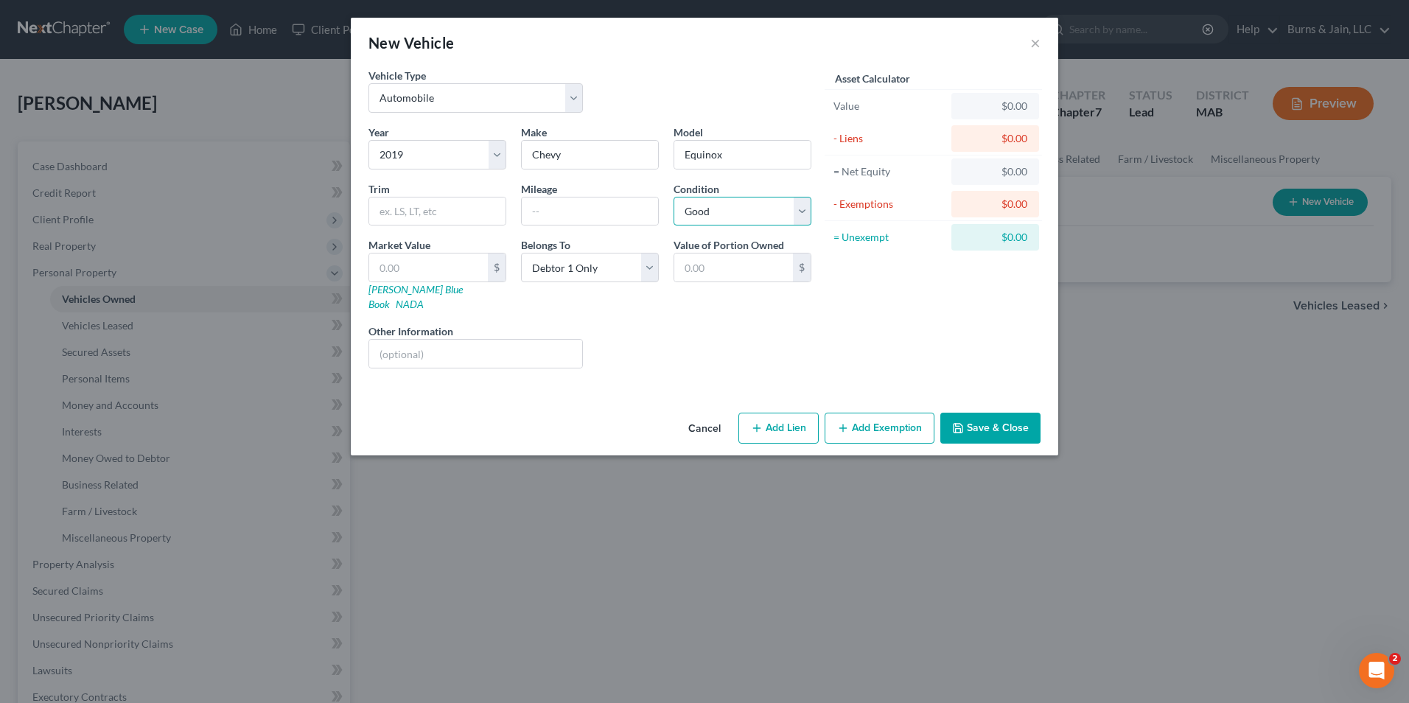  I want to click on label: Mileage, so click(539, 189).